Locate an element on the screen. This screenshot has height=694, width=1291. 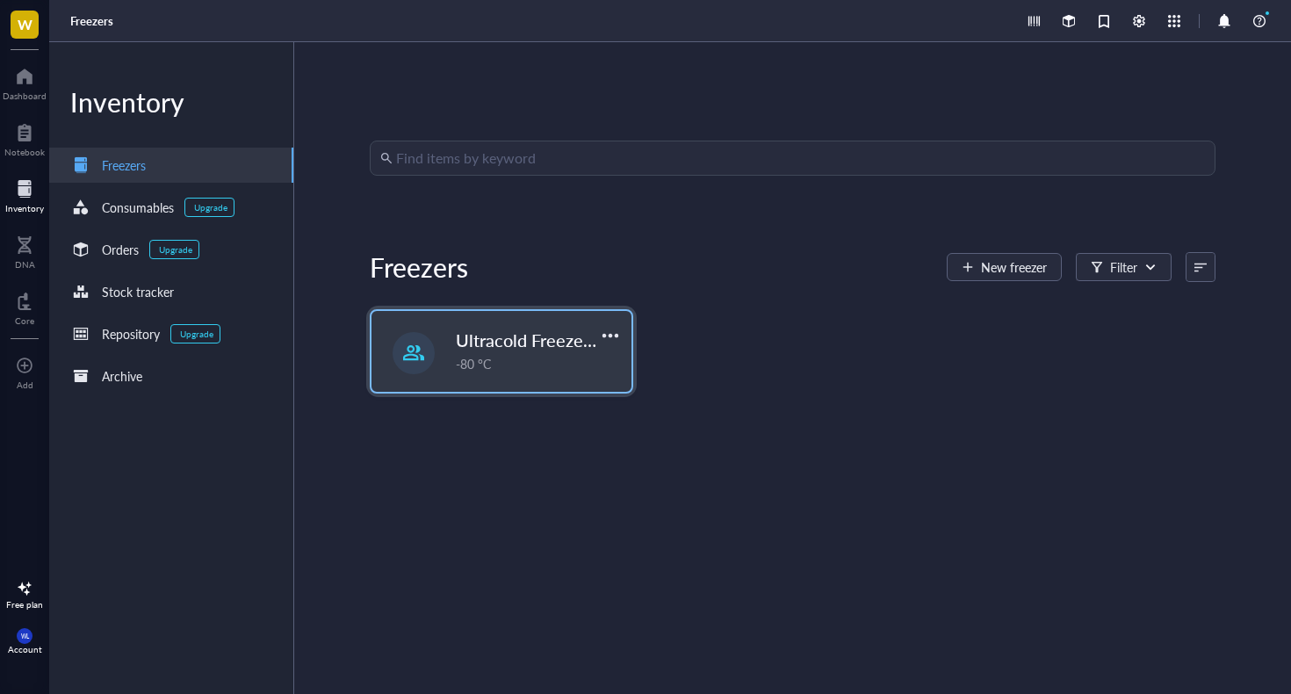
div: Free plan is located at coordinates (25, 604).